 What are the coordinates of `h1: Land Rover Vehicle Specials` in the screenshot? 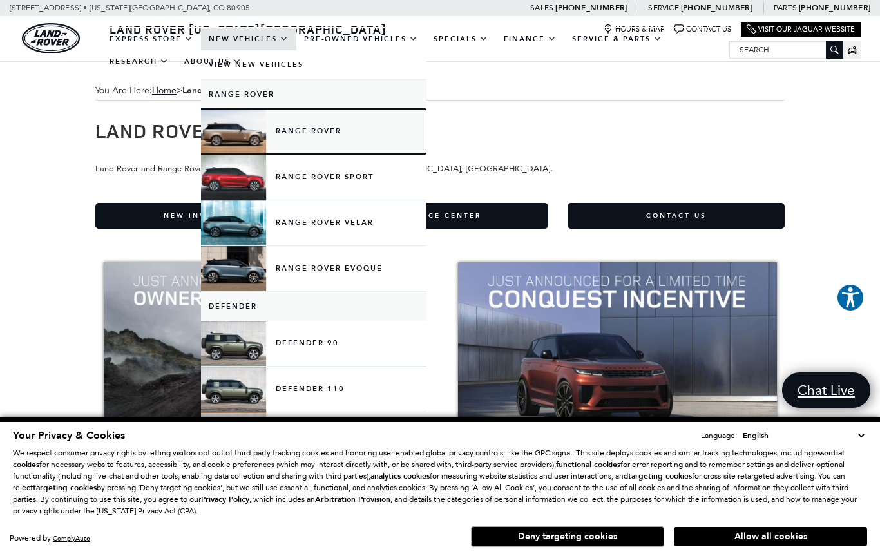 It's located at (440, 130).